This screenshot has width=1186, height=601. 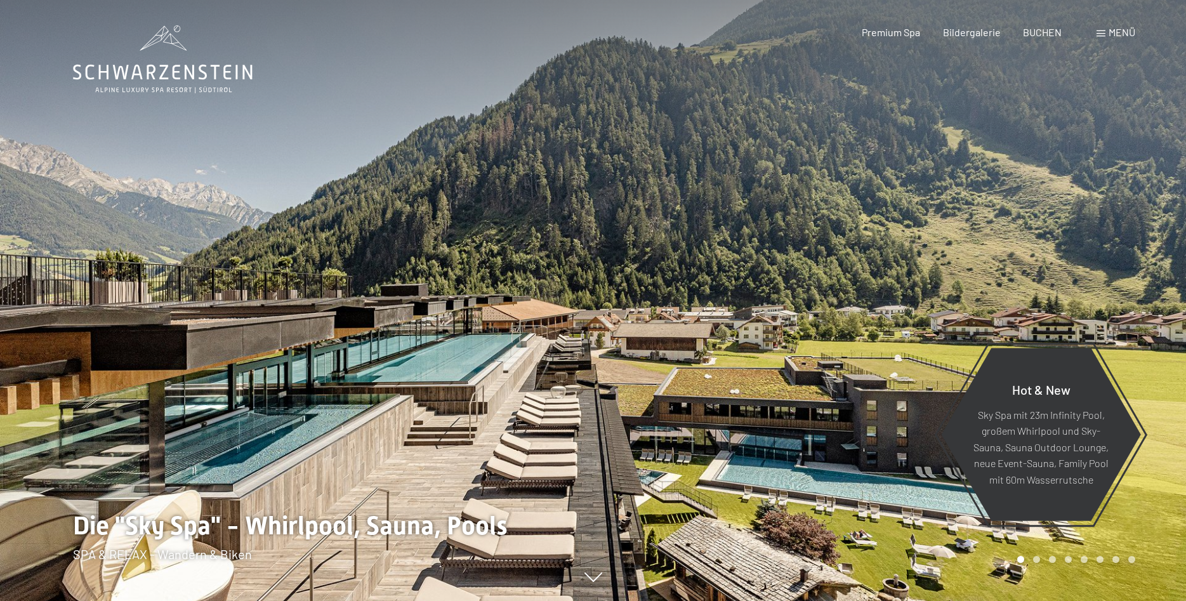 I want to click on div: Carousel Page 2, so click(x=1036, y=559).